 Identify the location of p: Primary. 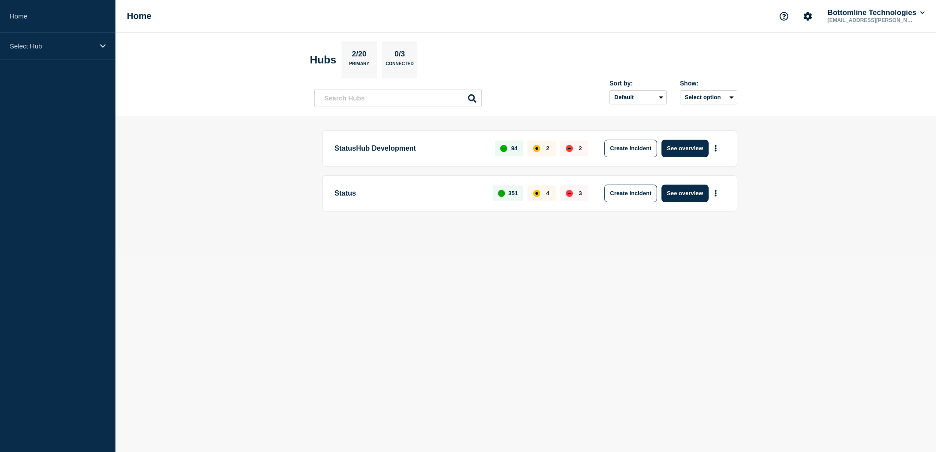
(359, 66).